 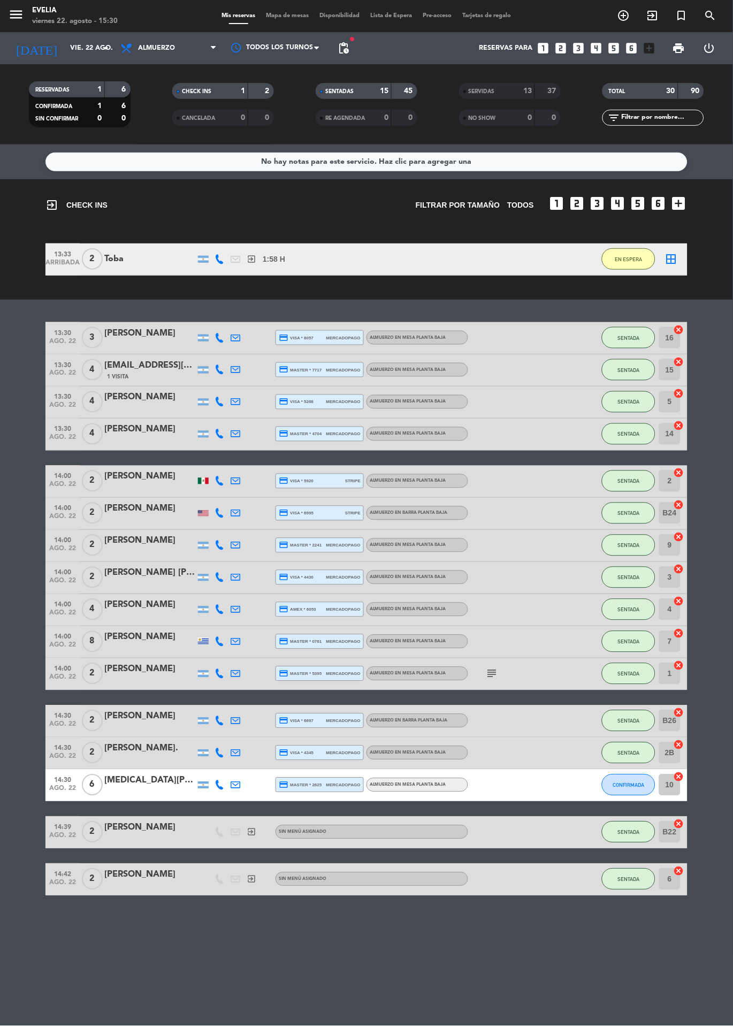 I want to click on i: looks_6, so click(x=632, y=48).